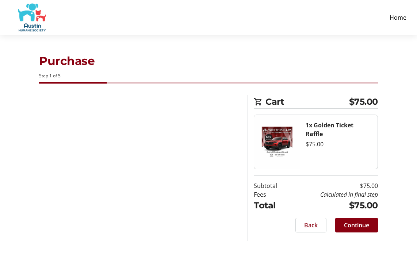 Image resolution: width=417 pixels, height=262 pixels. I want to click on strong: 1x Golden Ticket Raffle, so click(329, 129).